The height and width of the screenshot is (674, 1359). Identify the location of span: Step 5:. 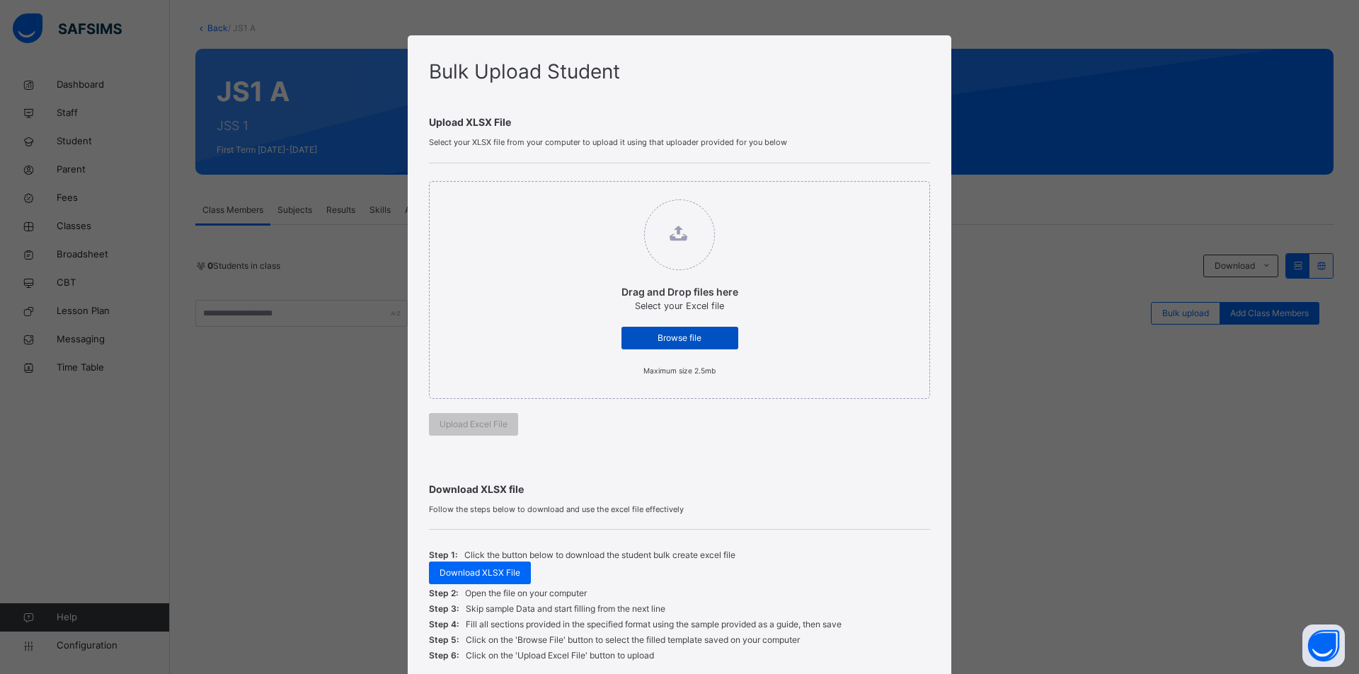
(444, 640).